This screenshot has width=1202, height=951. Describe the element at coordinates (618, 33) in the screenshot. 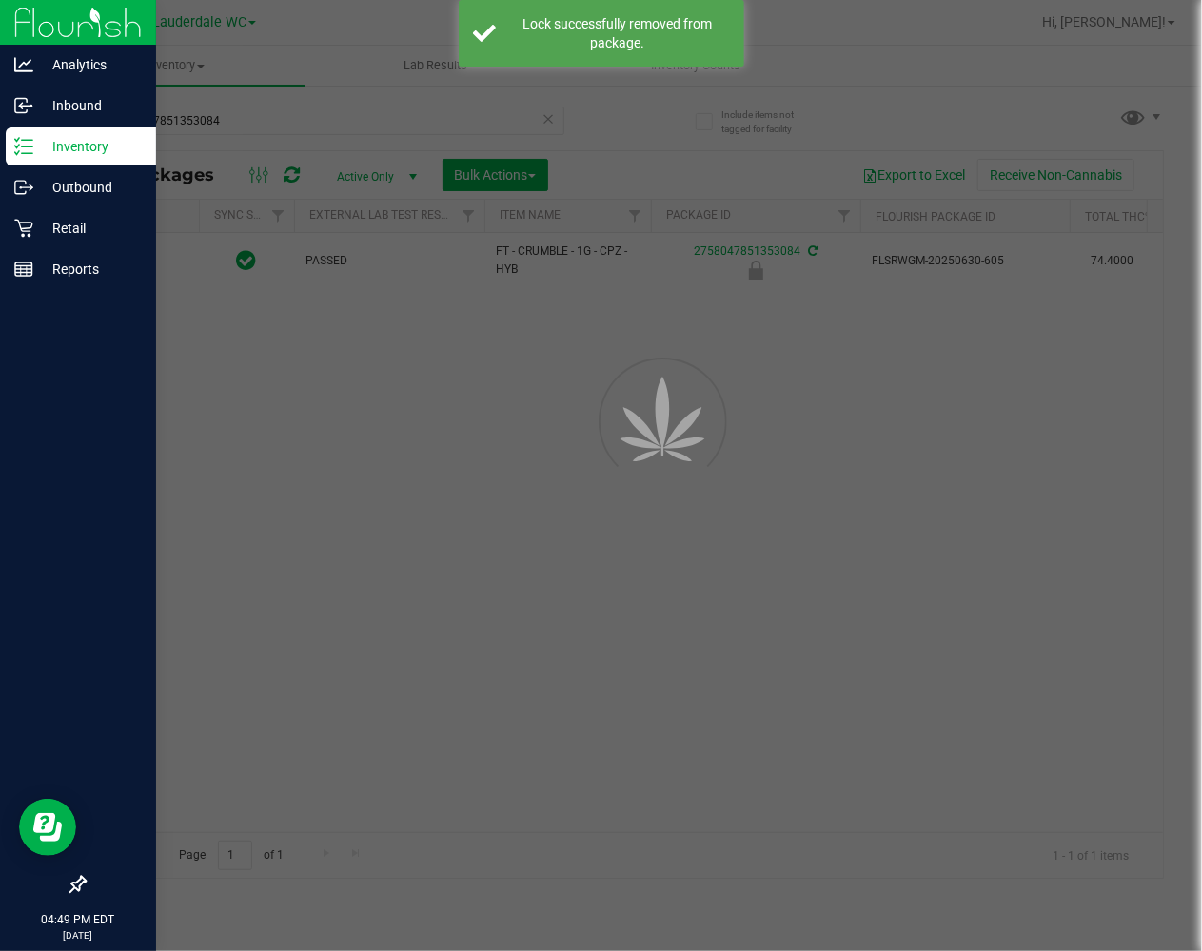

I see `div: Lock successfully removed from package.` at that location.